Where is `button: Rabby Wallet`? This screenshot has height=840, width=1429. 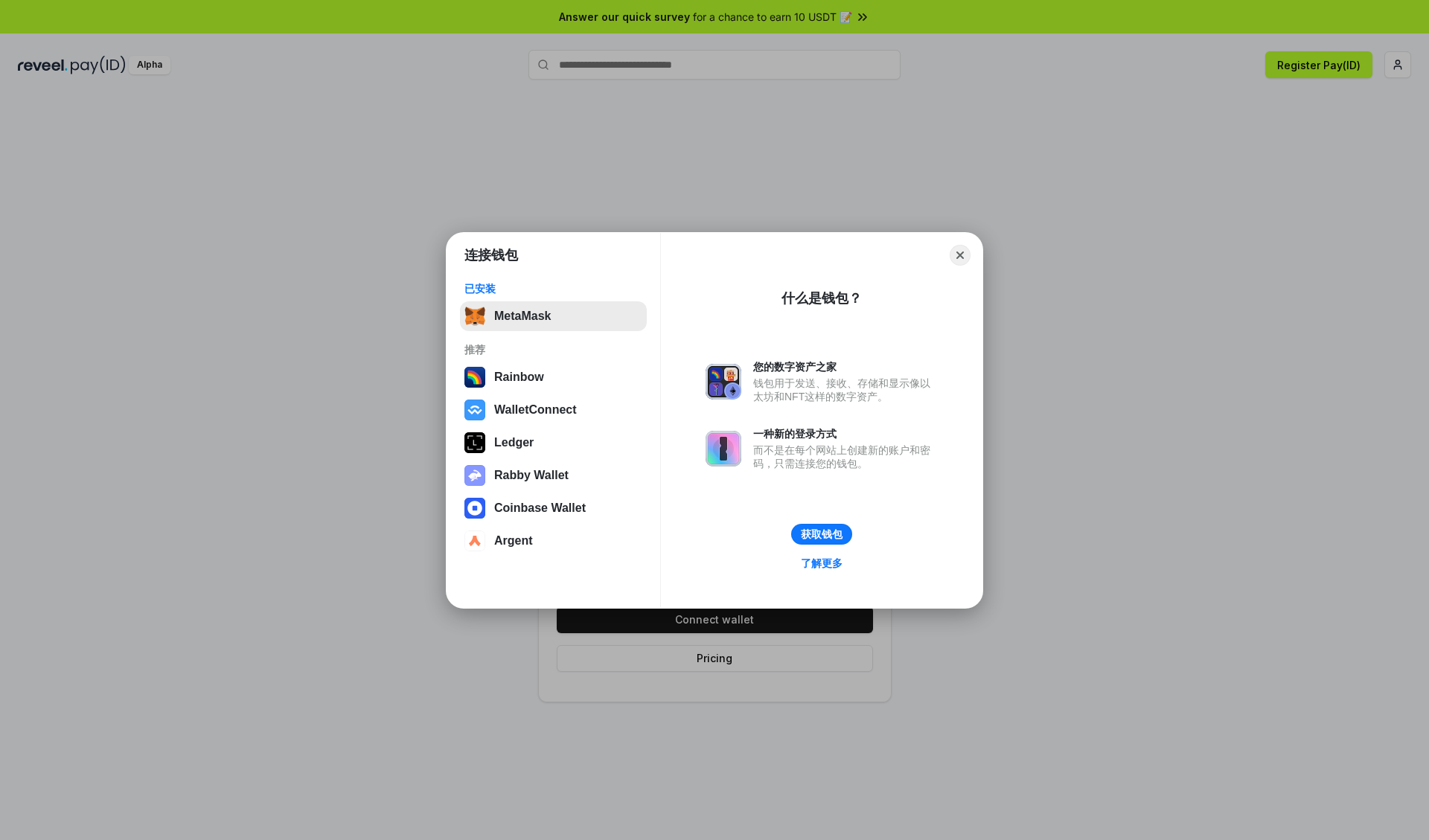 button: Rabby Wallet is located at coordinates (553, 475).